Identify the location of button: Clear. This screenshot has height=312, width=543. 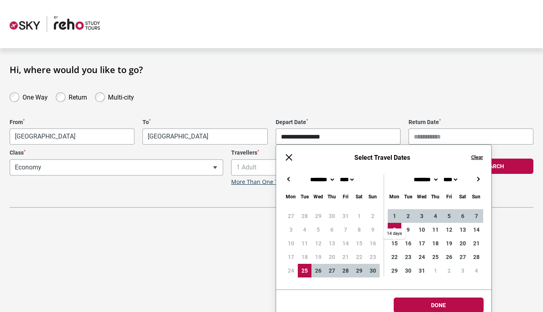
(477, 157).